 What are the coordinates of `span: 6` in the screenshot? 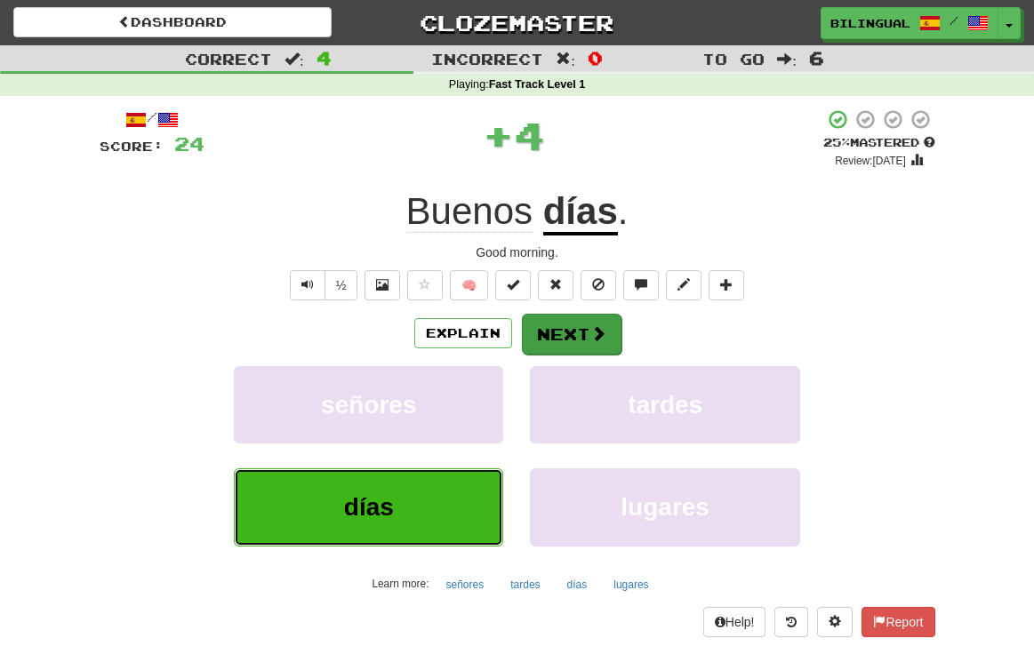 It's located at (816, 58).